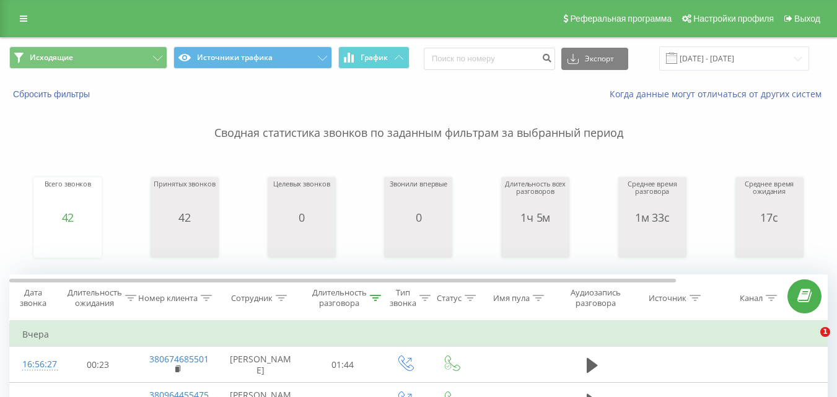 The image size is (837, 397). What do you see at coordinates (301, 196) in the screenshot?
I see `div: Целевых звонков` at bounding box center [301, 196].